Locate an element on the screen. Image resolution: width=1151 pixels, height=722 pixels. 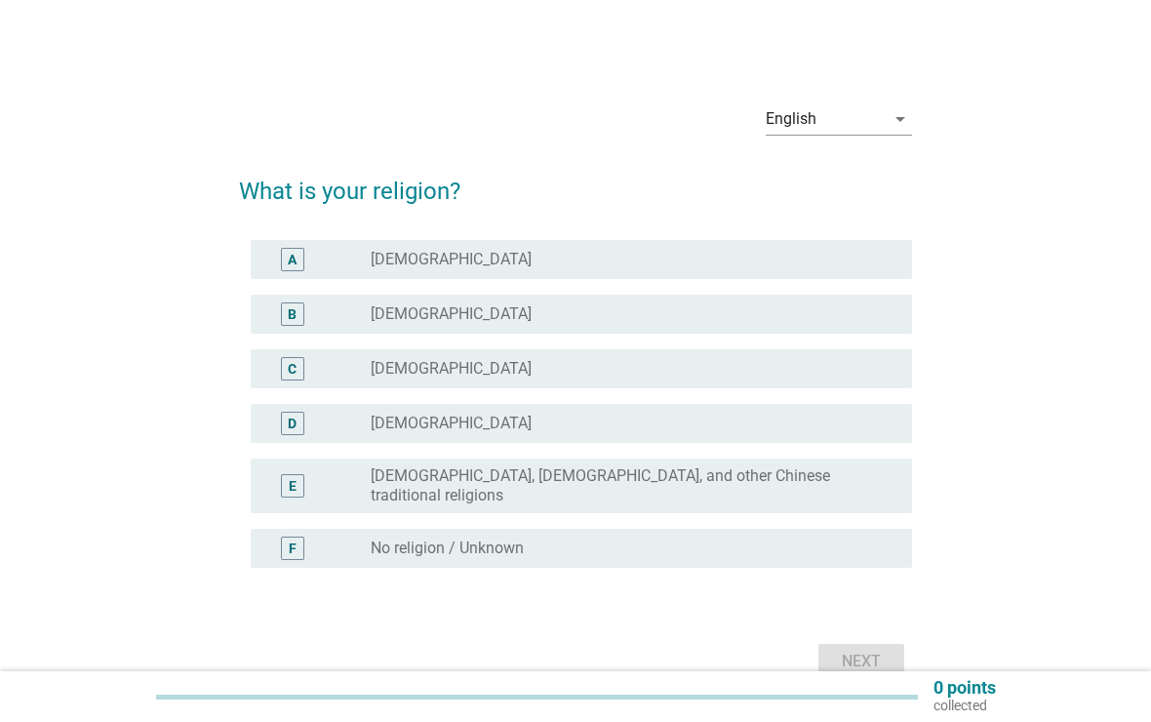
div: B is located at coordinates (292, 314).